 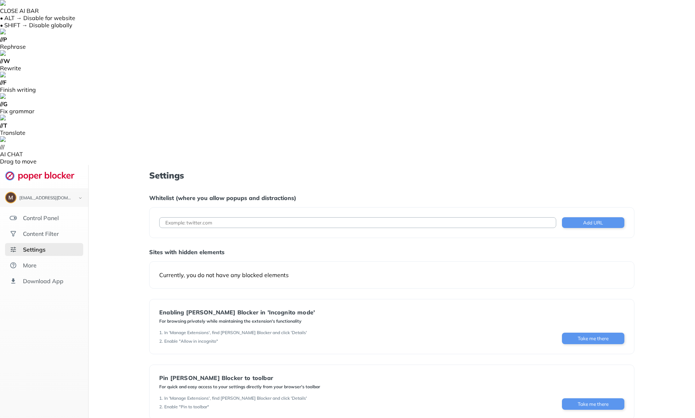 What do you see at coordinates (34, 250) in the screenshot?
I see `div: Settings` at bounding box center [34, 250].